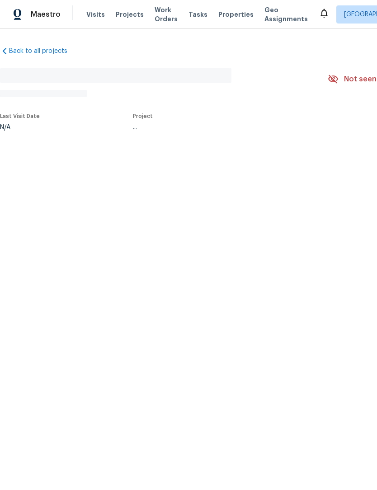 The height and width of the screenshot is (490, 377). I want to click on span: Geo Assignments, so click(286, 14).